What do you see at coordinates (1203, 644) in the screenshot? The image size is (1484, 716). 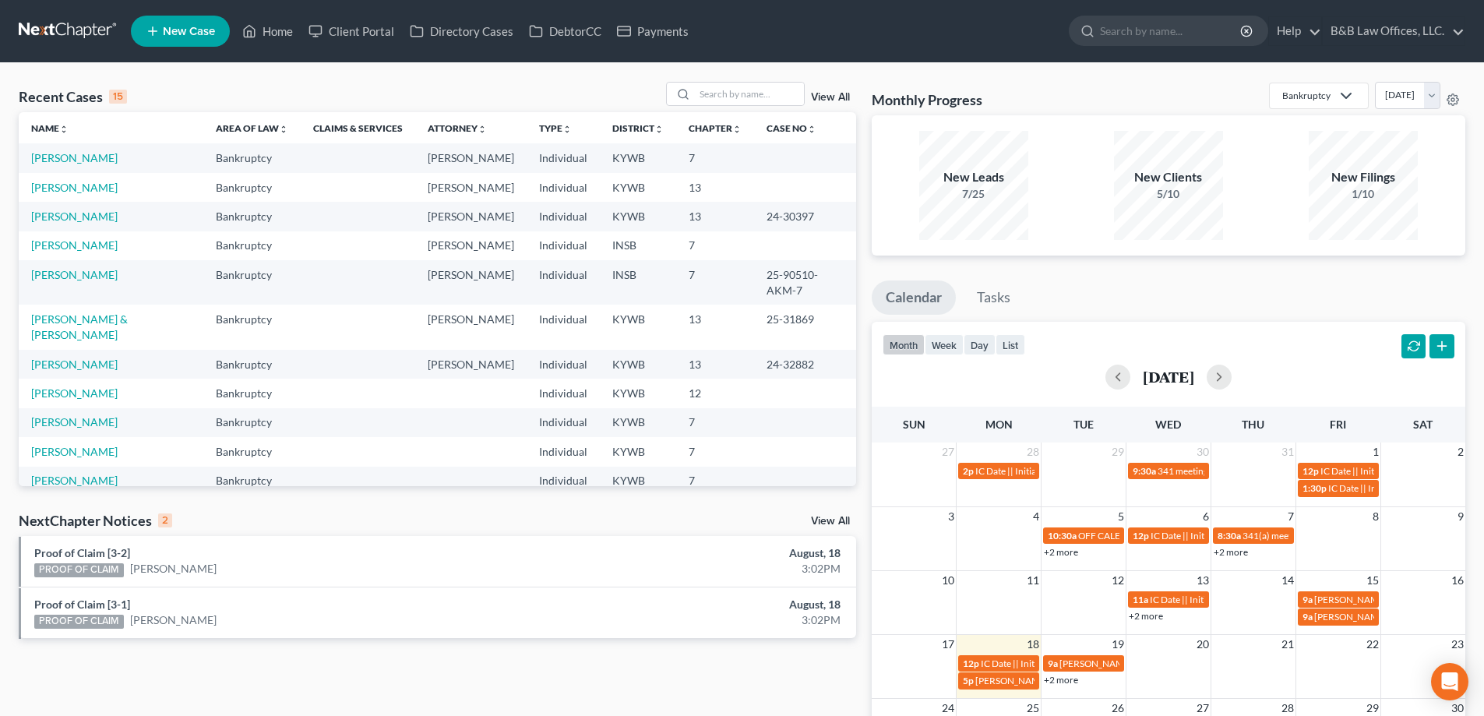 I see `span: 20` at bounding box center [1203, 644].